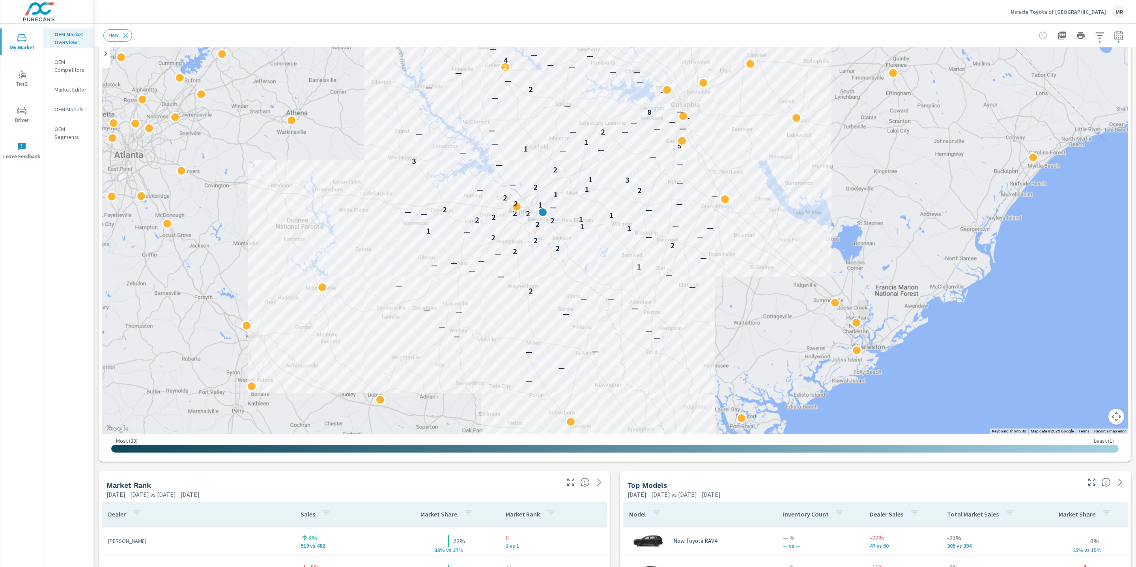 This screenshot has height=567, width=1136. Describe the element at coordinates (439, 550) in the screenshot. I see `p: 33% v` at that location.